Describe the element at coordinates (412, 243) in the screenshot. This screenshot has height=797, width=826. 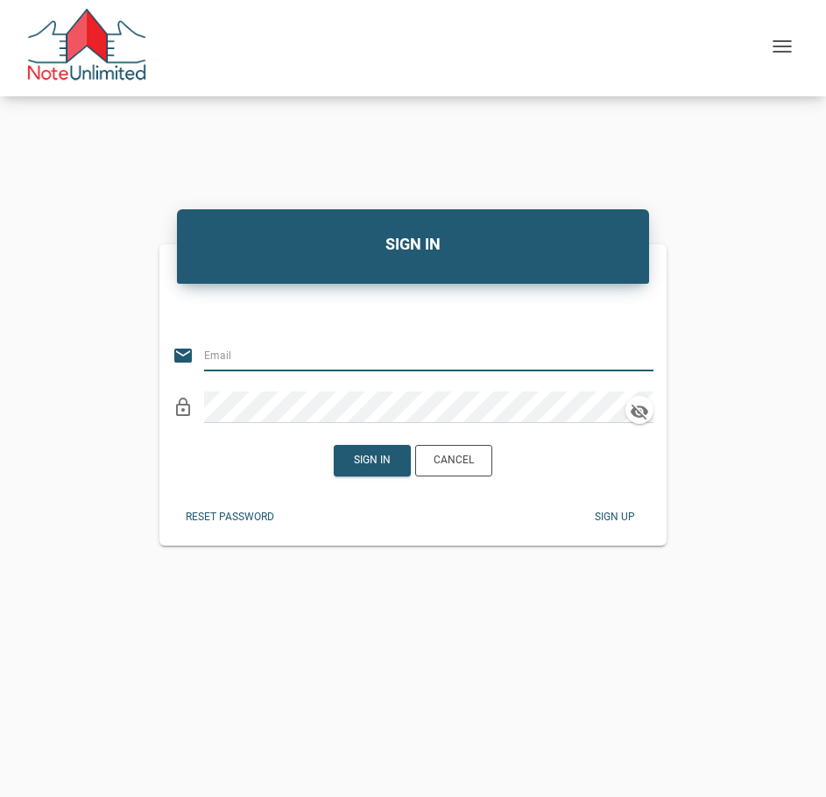
I see `h4: SIGN IN` at that location.